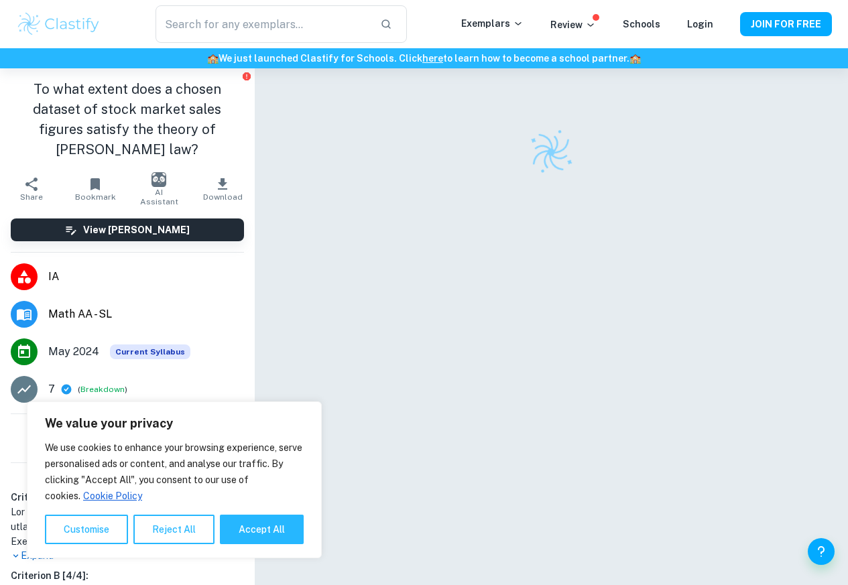 The height and width of the screenshot is (585, 848). I want to click on button: Report issue, so click(247, 76).